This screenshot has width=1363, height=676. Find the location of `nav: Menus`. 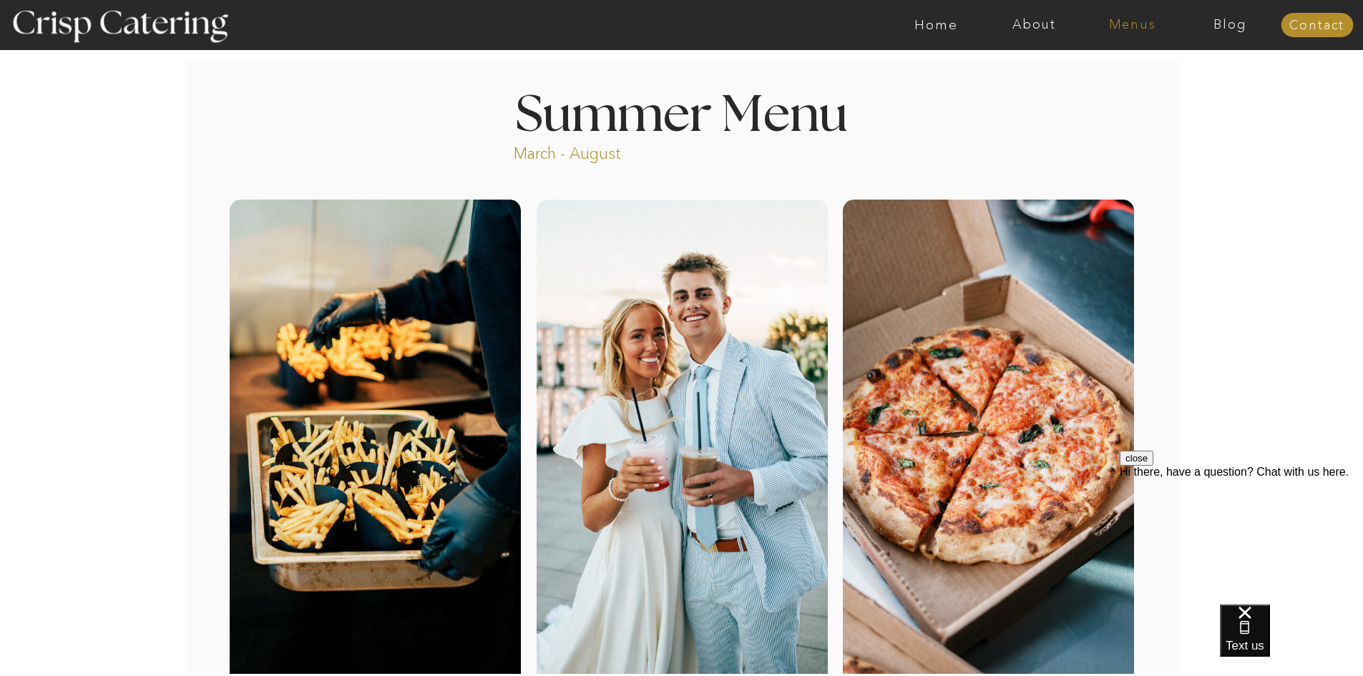

nav: Menus is located at coordinates (1132, 25).